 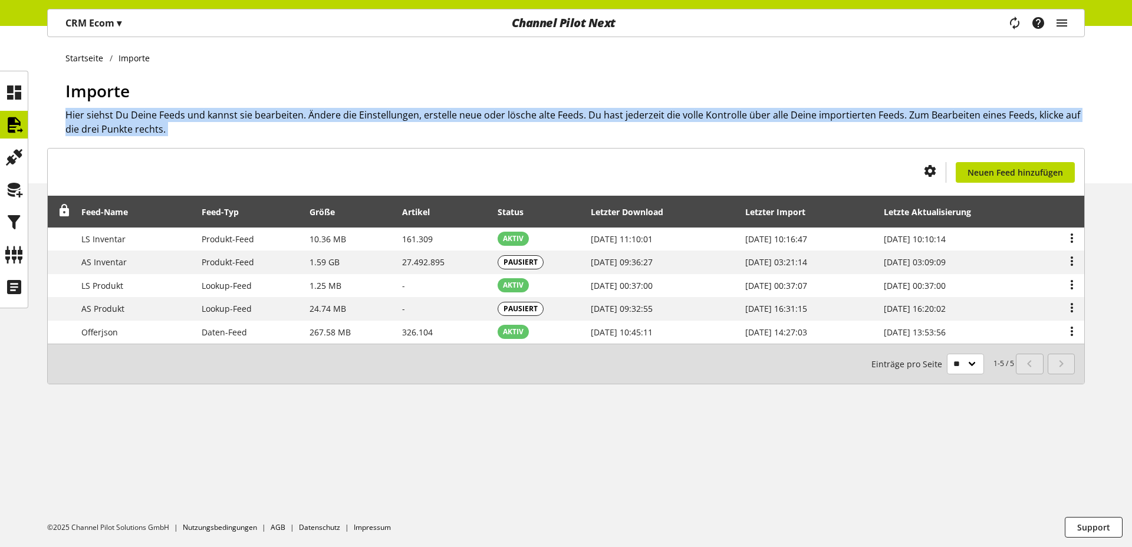 What do you see at coordinates (325, 285) in the screenshot?
I see `span: 1.25 MB` at bounding box center [325, 285].